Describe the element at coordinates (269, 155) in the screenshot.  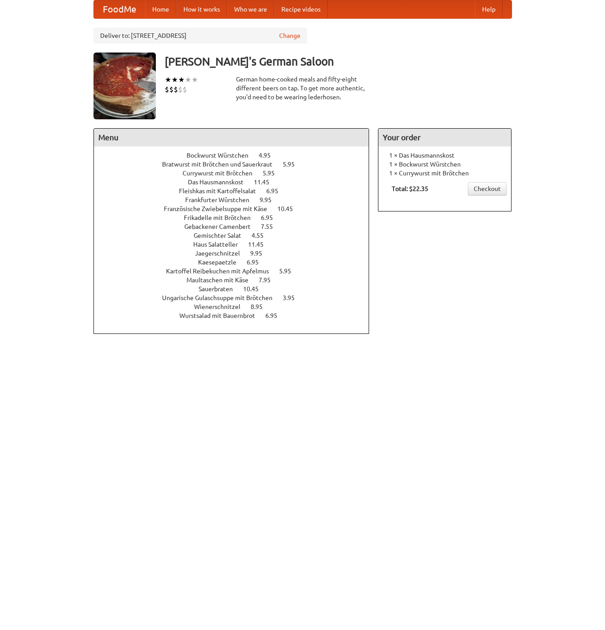
I see `span: 4.95` at that location.